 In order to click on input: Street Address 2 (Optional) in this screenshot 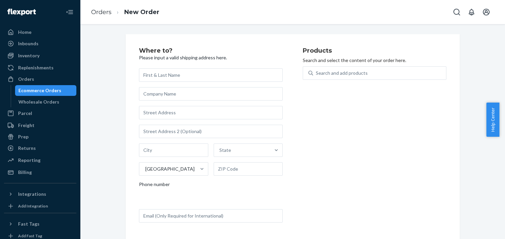, I will do `click(211, 131)`.